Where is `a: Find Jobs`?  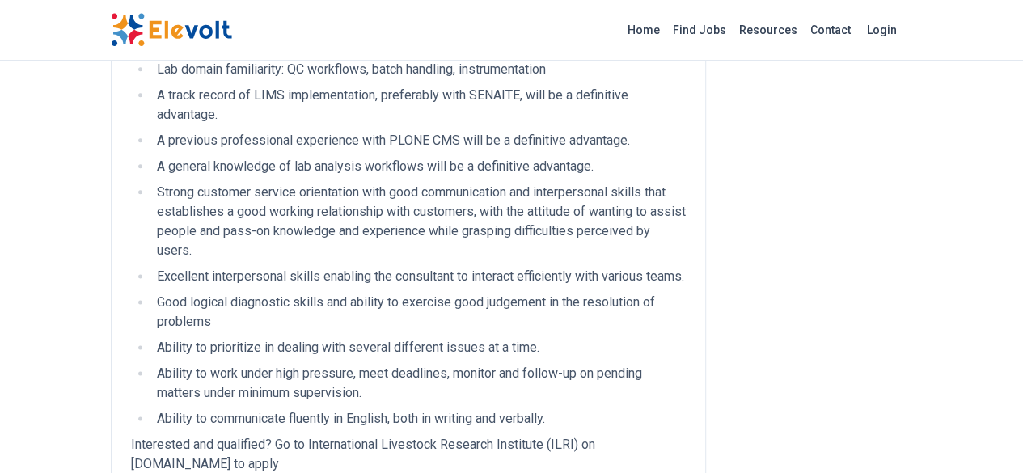 a: Find Jobs is located at coordinates (700, 30).